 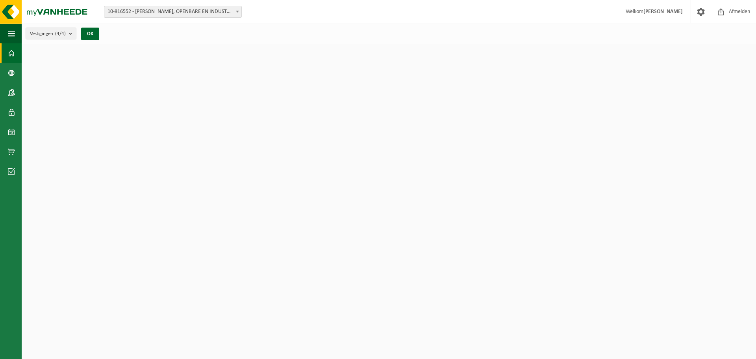 What do you see at coordinates (90, 34) in the screenshot?
I see `button: OK` at bounding box center [90, 34].